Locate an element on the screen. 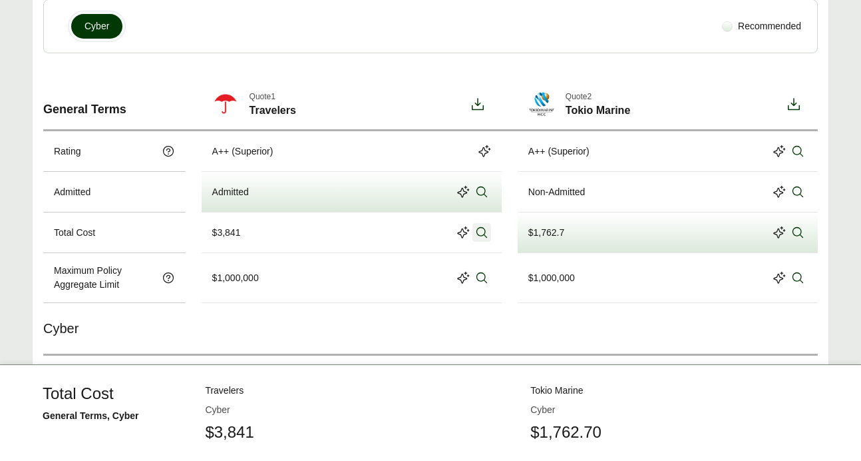  p: Maximum Policy Aggregate Limit is located at coordinates (105, 278).